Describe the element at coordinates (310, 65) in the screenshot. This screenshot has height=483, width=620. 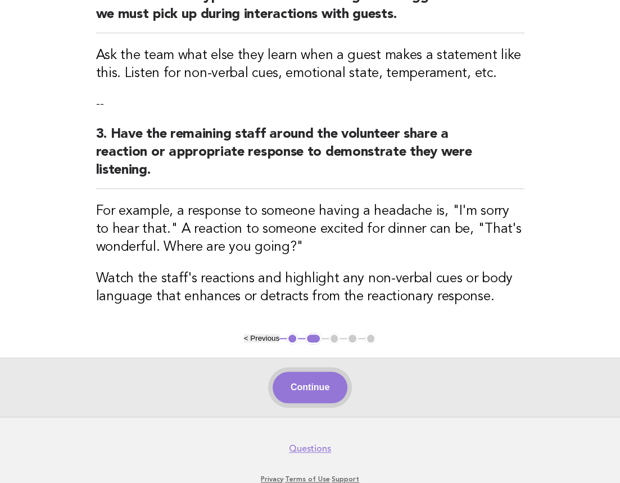
I see `h3: Ask the team what else they learn when a guest makes a statement like this. Listen for non-verbal...` at that location.